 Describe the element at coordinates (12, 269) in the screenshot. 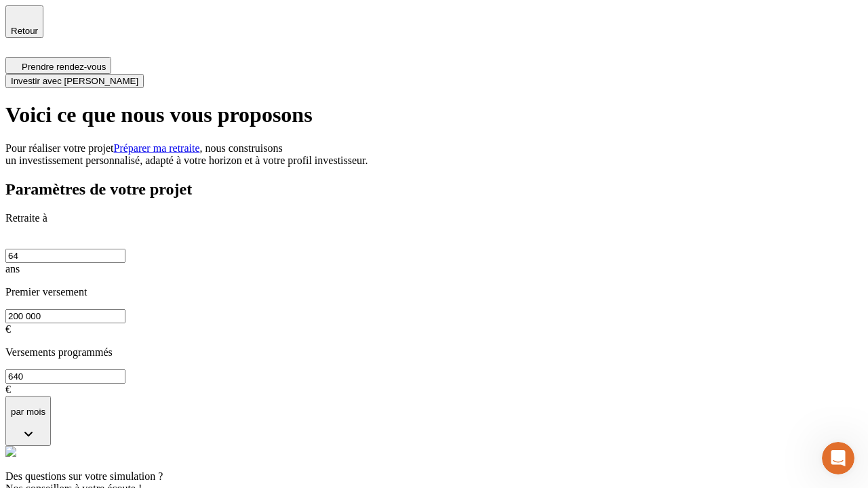

I see `span: ans` at that location.